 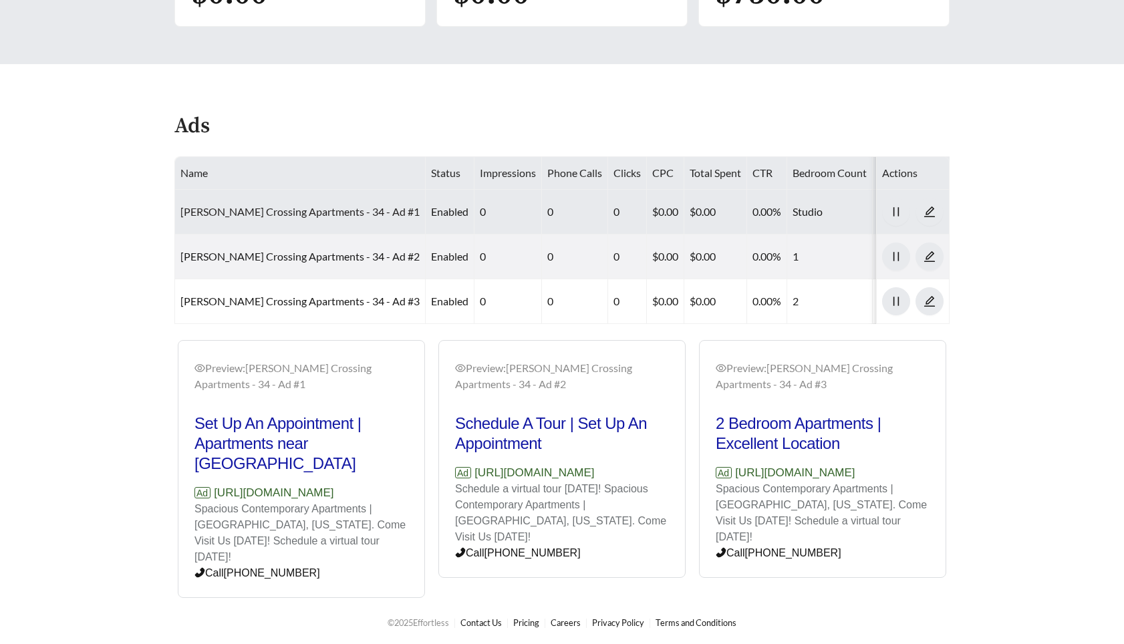 What do you see at coordinates (830, 301) in the screenshot?
I see `td: 2` at bounding box center [830, 301].